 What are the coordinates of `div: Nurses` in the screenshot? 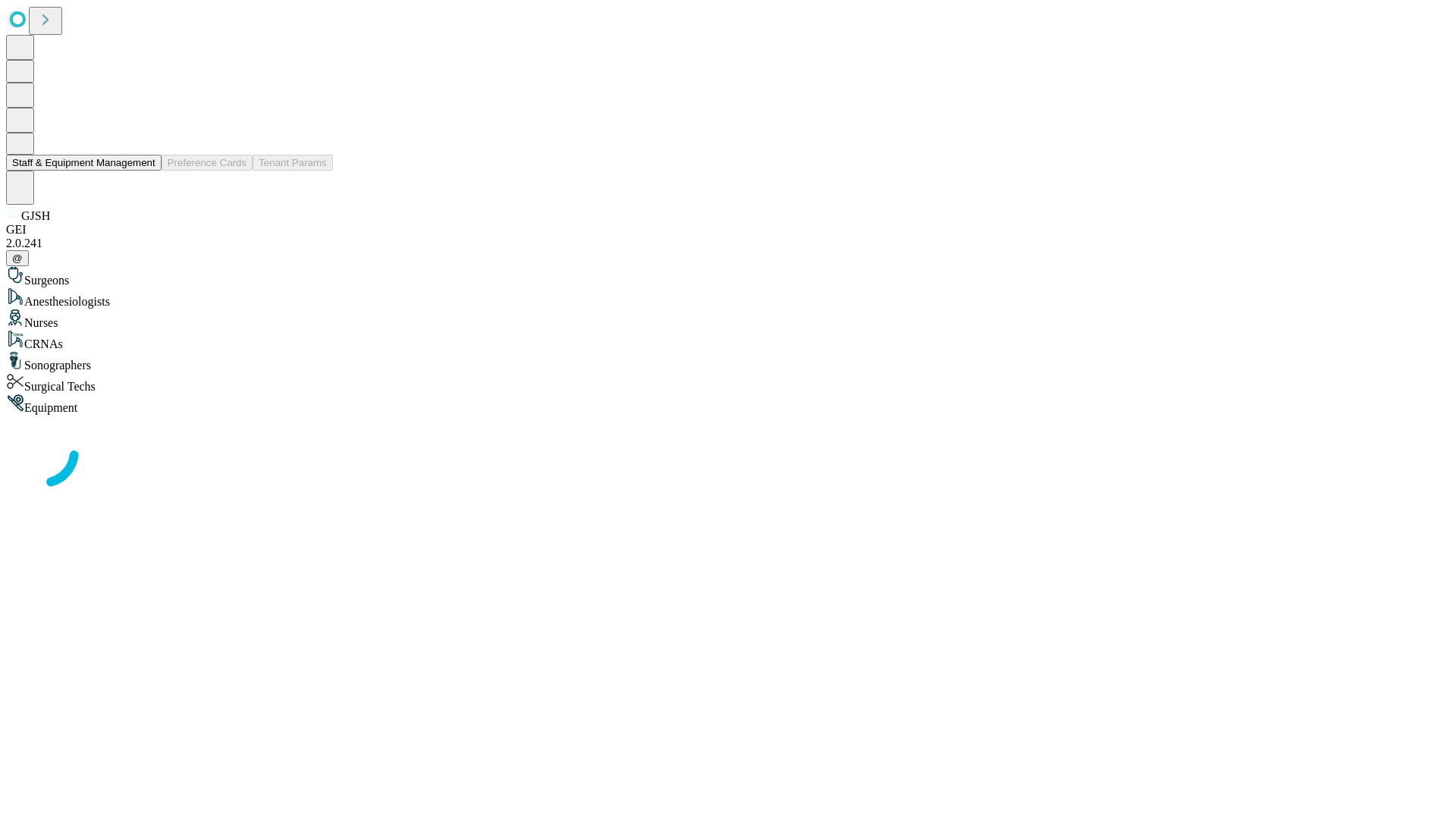 It's located at (728, 319).